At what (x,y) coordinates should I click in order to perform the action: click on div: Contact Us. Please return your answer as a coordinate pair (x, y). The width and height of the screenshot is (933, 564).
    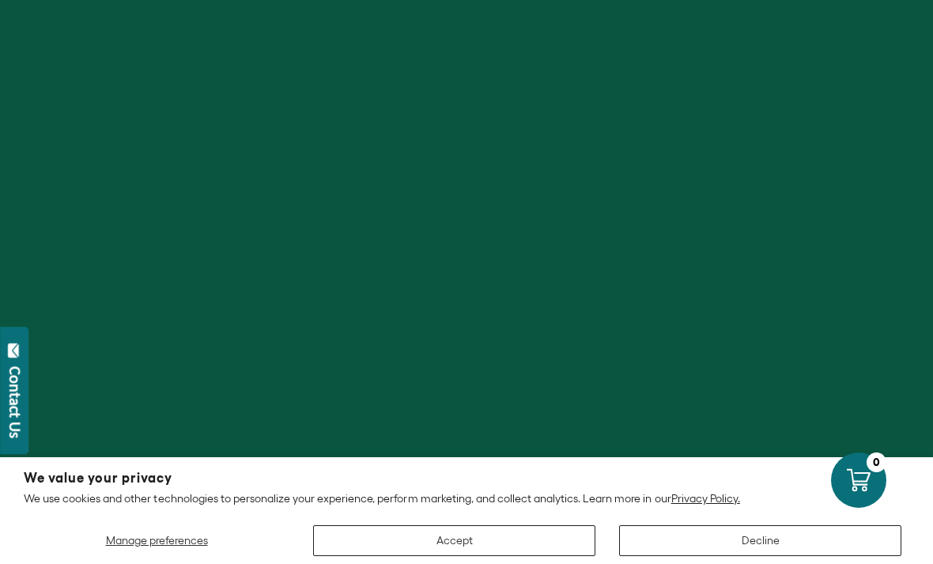
    Looking at the image, I should click on (15, 402).